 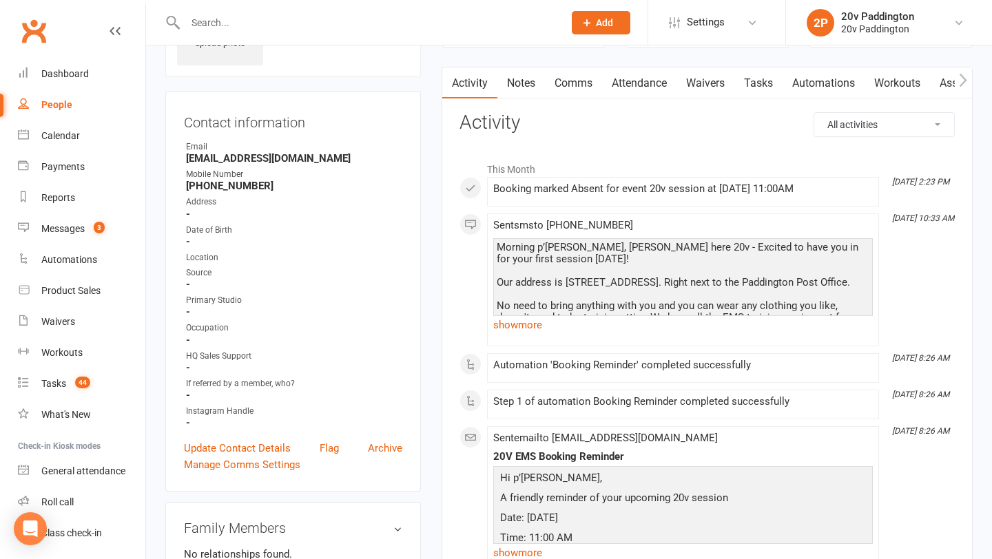 I want to click on div: Automations, so click(x=69, y=260).